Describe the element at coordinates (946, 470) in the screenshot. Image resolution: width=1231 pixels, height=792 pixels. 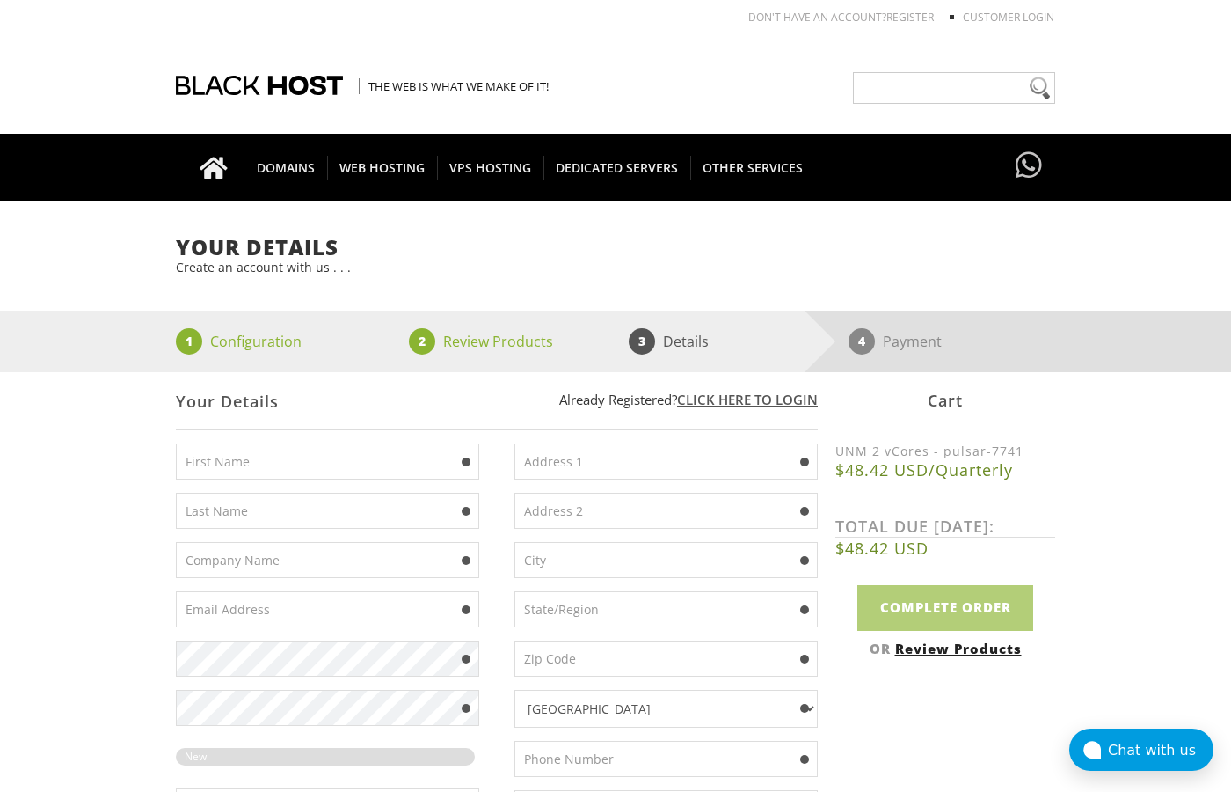
I see `b: $48.42 USD/Quarterly` at that location.